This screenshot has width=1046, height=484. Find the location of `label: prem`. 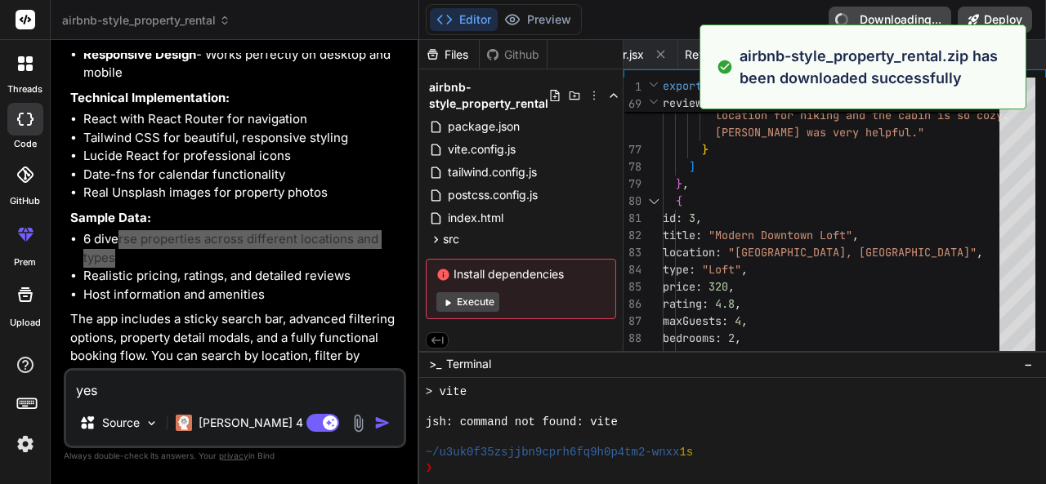

label: prem is located at coordinates (25, 262).